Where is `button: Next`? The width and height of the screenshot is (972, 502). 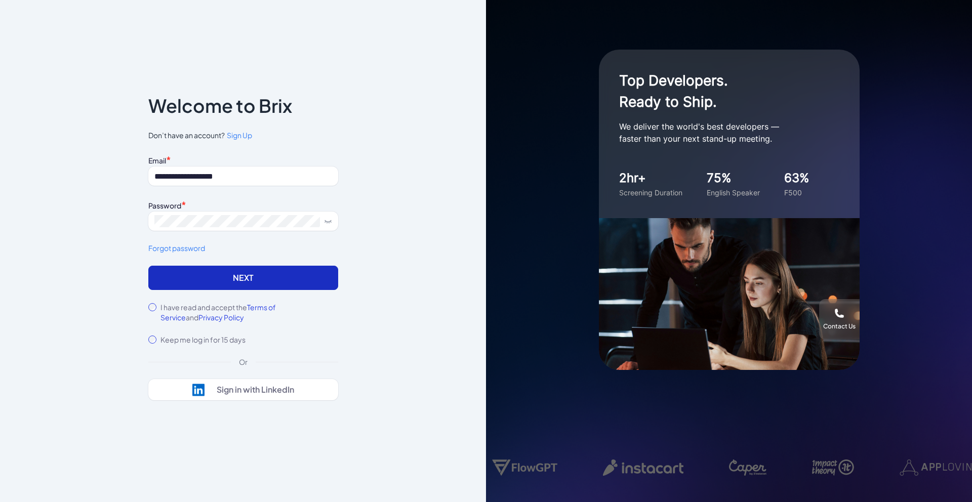 button: Next is located at coordinates (243, 278).